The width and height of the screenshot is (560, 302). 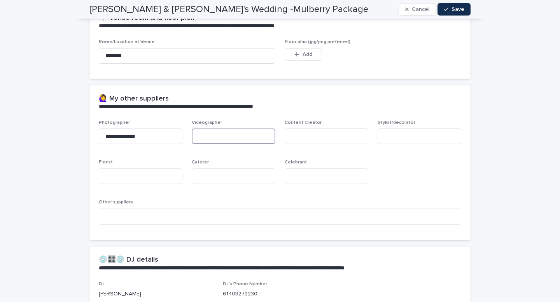 I want to click on span: Videographer, so click(x=207, y=123).